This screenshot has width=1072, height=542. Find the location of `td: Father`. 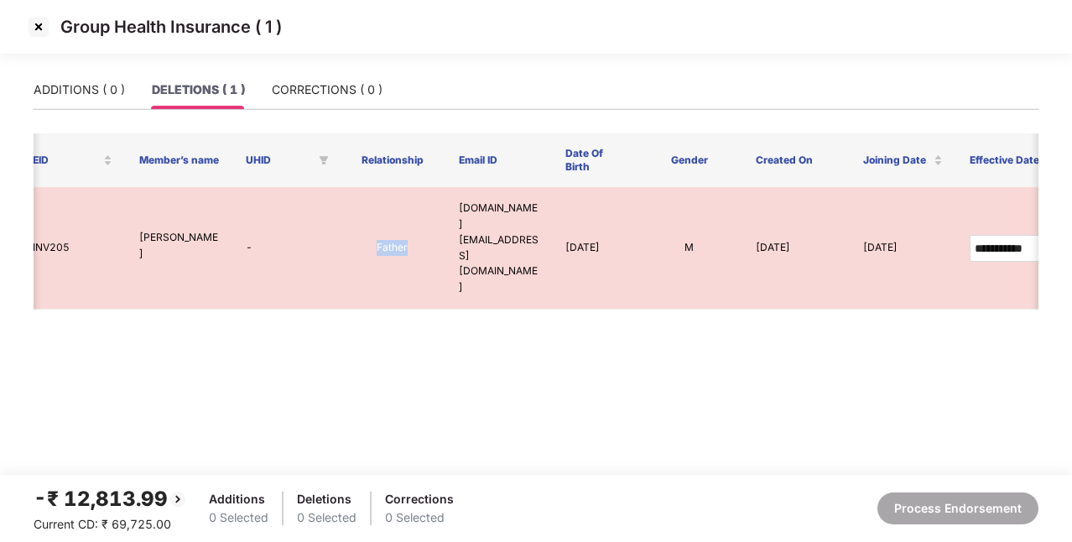

td: Father is located at coordinates (392, 248).